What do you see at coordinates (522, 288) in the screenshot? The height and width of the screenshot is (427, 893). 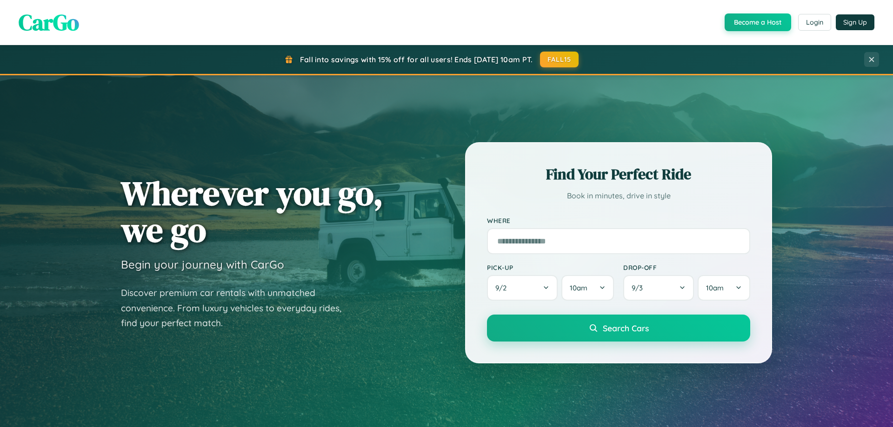 I see `button: 9/2` at bounding box center [522, 288].